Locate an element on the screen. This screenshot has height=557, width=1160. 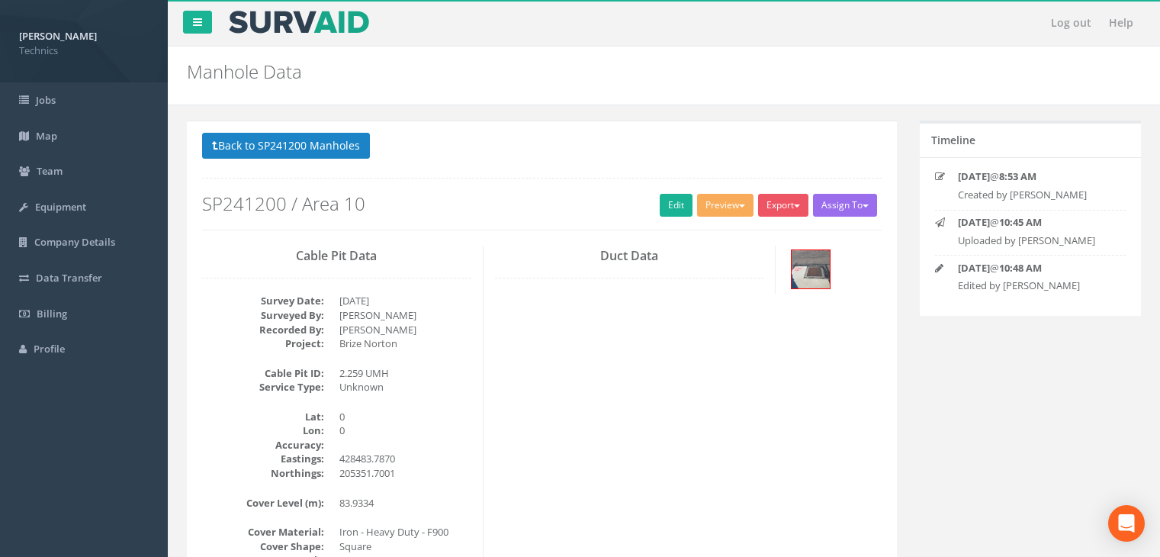
dt: Cover Material: is located at coordinates (263, 532).